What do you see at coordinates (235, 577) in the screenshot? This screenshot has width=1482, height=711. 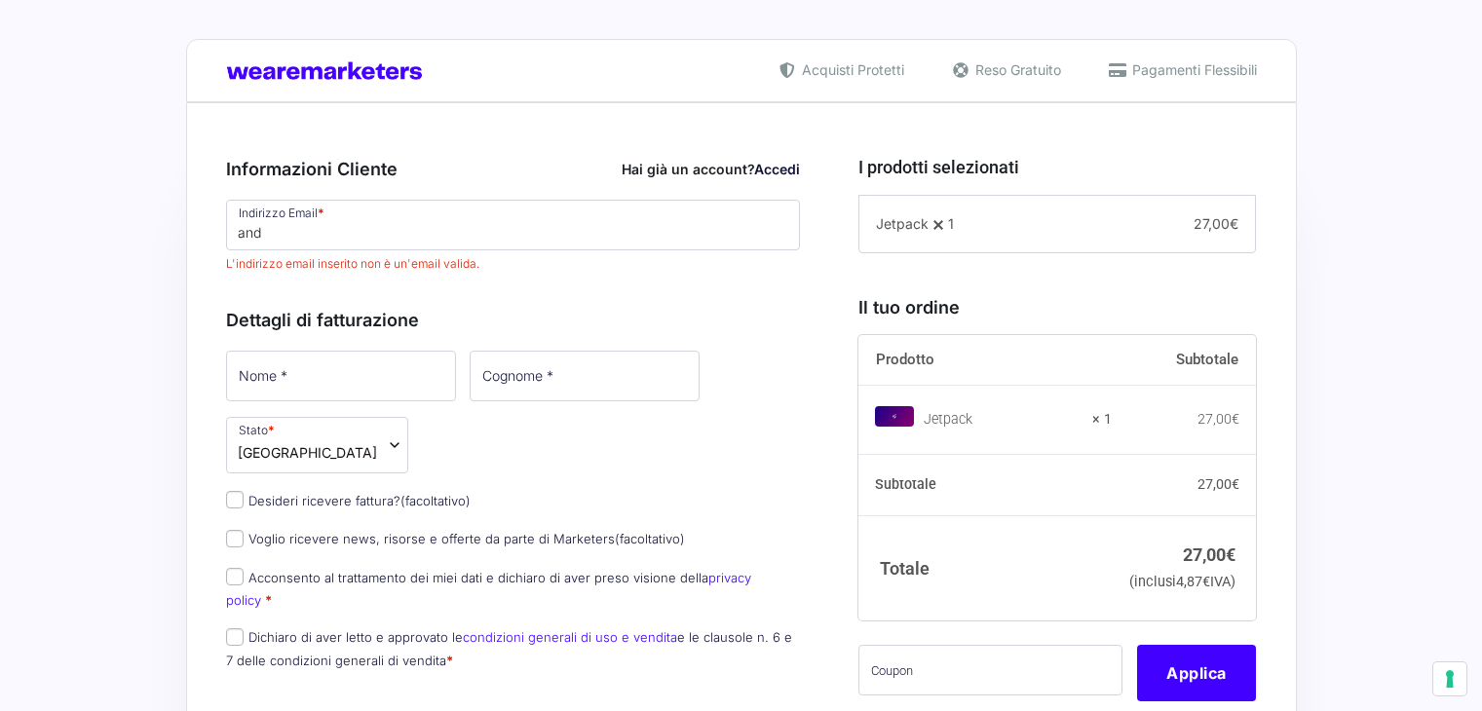 I see `input: Acconsento al trattamento dei miei dati e dichiaro di aver preso visione dellaprivacy policy` at bounding box center [235, 577].